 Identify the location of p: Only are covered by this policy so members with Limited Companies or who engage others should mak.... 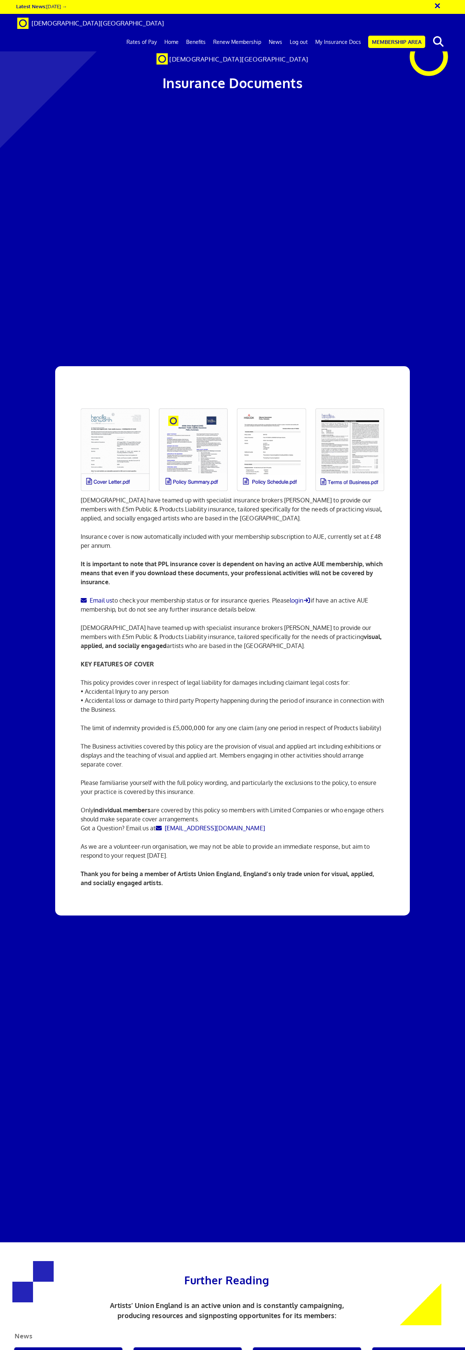
(233, 819).